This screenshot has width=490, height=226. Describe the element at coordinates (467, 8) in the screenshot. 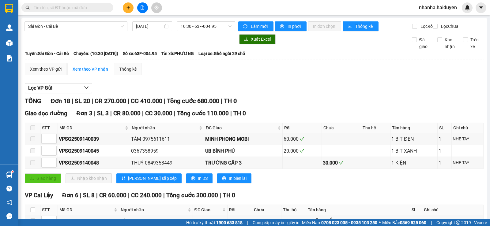

I see `img: icon-new-feature` at that location.